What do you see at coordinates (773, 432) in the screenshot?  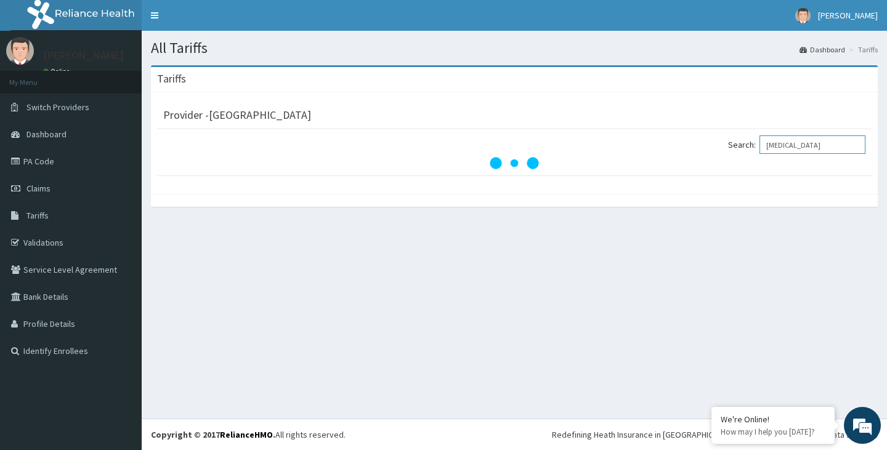 I see `p: How may I help you today?` at bounding box center [773, 432].